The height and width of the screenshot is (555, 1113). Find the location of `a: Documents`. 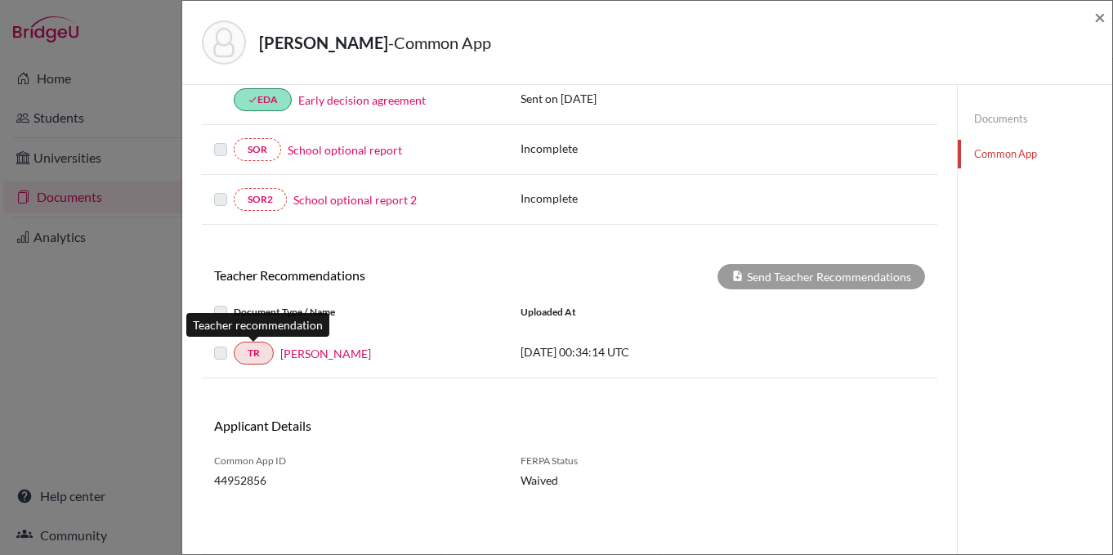

a: Documents is located at coordinates (1035, 119).